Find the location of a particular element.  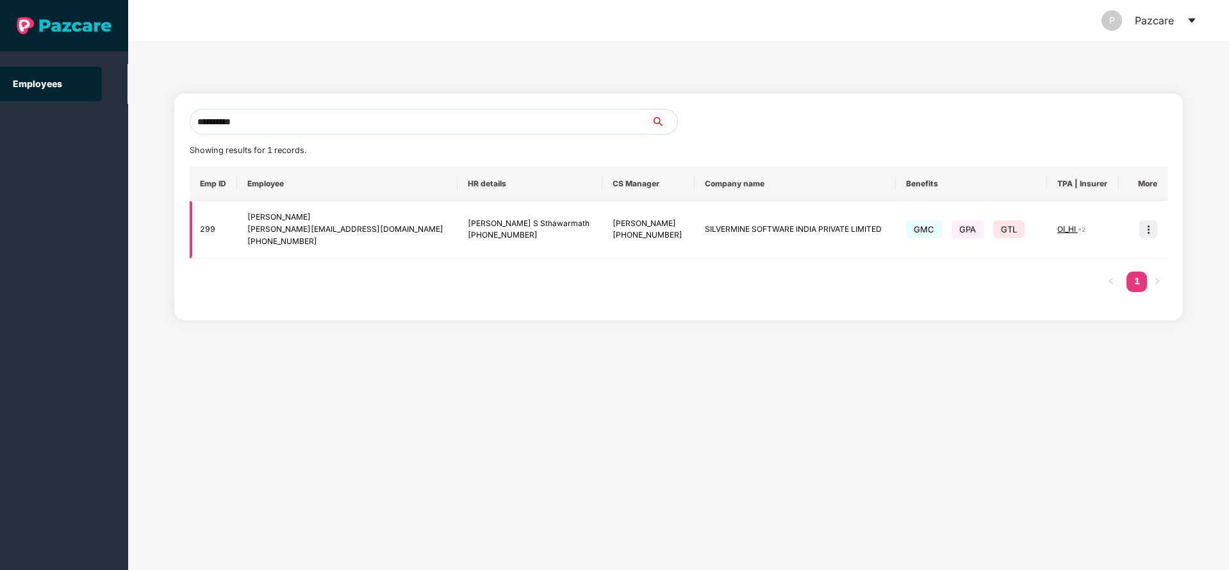

button: search is located at coordinates (664, 122).